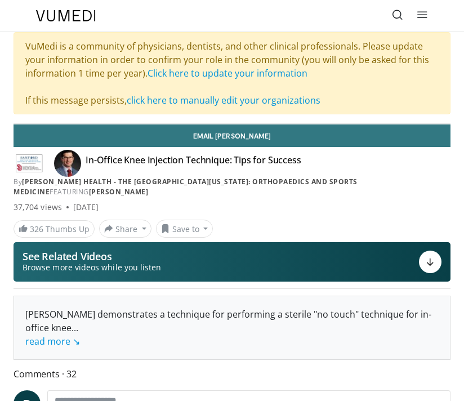  I want to click on img: VuMedi Logo, so click(66, 16).